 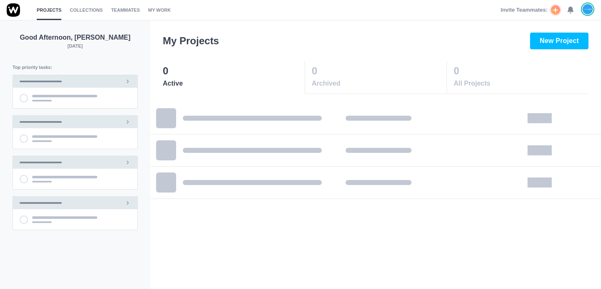 I want to click on span: Active, so click(x=233, y=83).